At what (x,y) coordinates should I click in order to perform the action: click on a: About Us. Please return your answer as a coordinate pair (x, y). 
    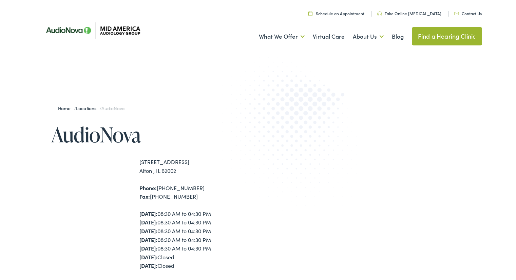
    Looking at the image, I should click on (368, 37).